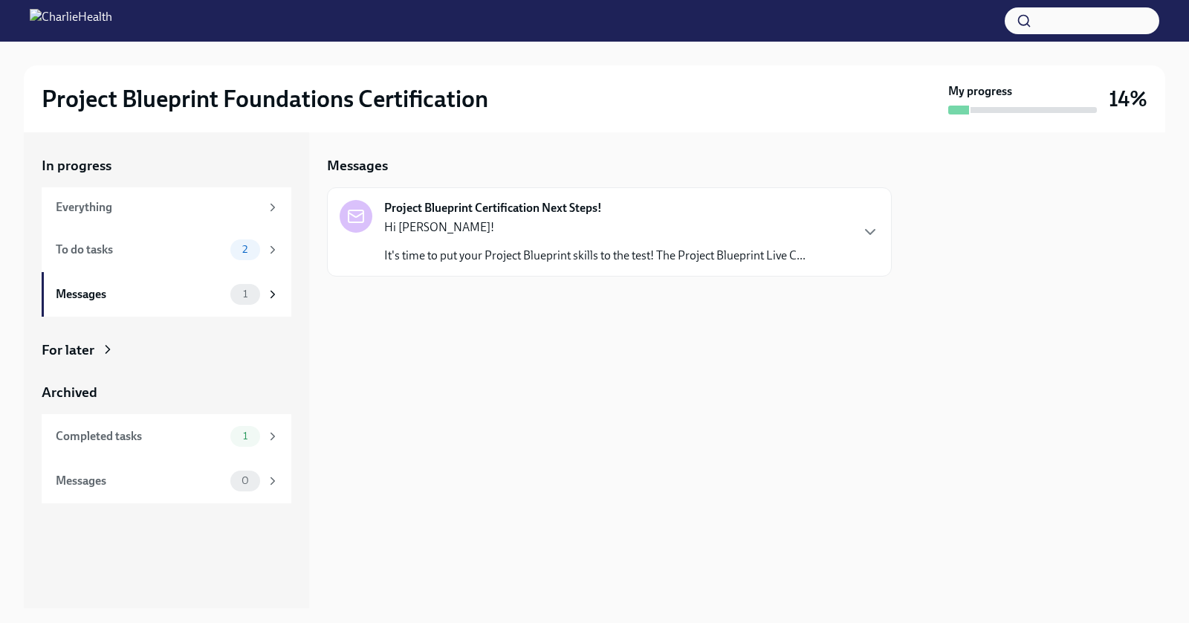 This screenshot has height=623, width=1189. What do you see at coordinates (245, 480) in the screenshot?
I see `span: 0` at bounding box center [245, 480].